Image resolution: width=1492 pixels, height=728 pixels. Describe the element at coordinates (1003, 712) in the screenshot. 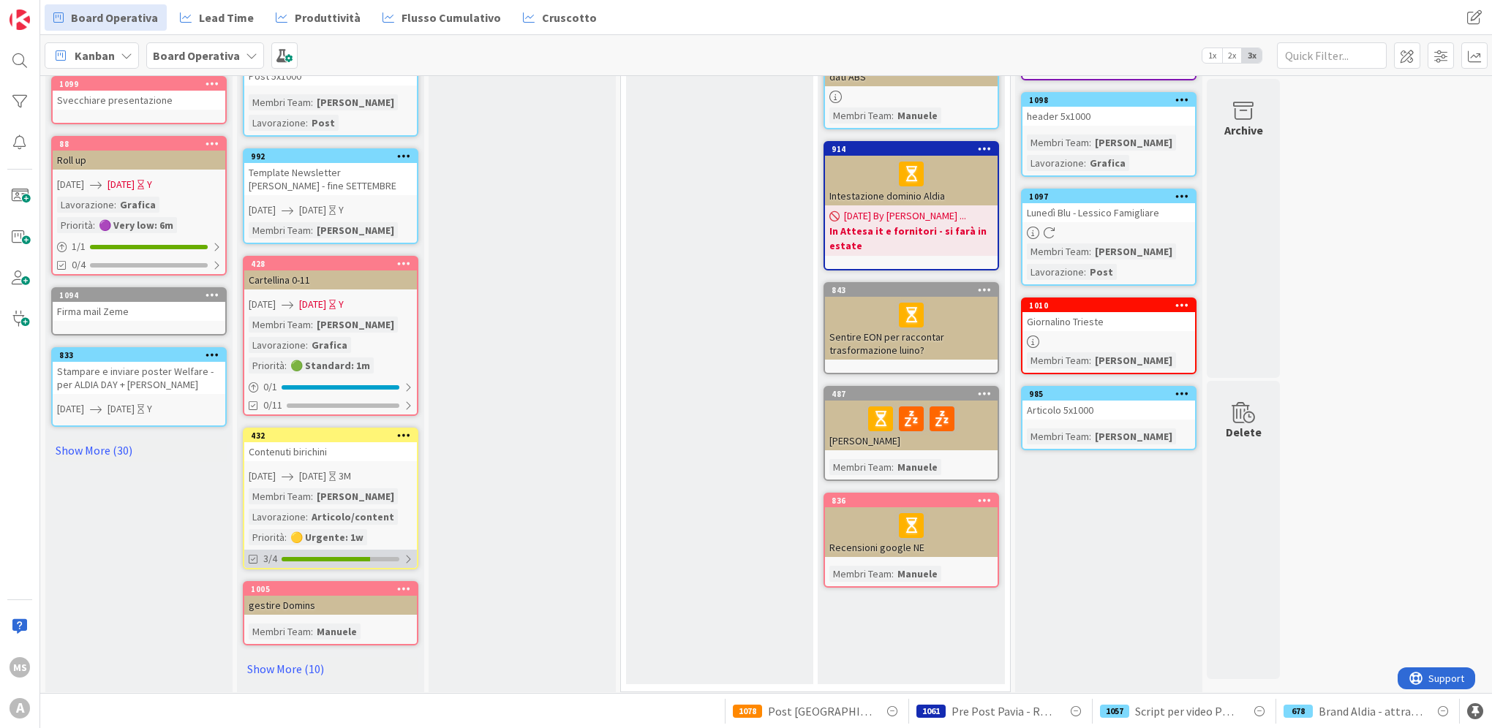

I see `span: Pre Post Pavia - Re Artù! FINE AGOSTO` at that location.